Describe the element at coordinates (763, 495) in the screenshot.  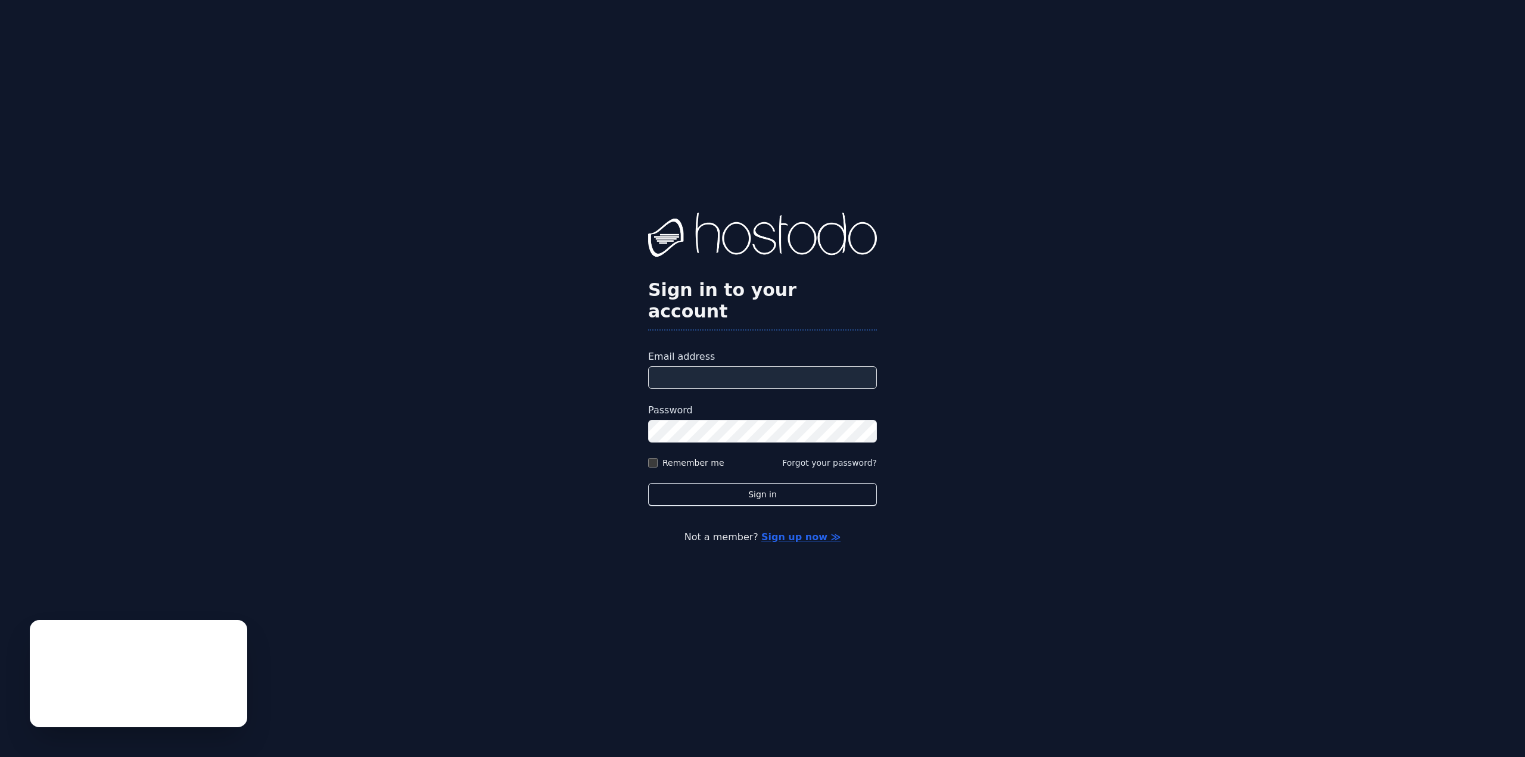
I see `button: Sign in` at that location.